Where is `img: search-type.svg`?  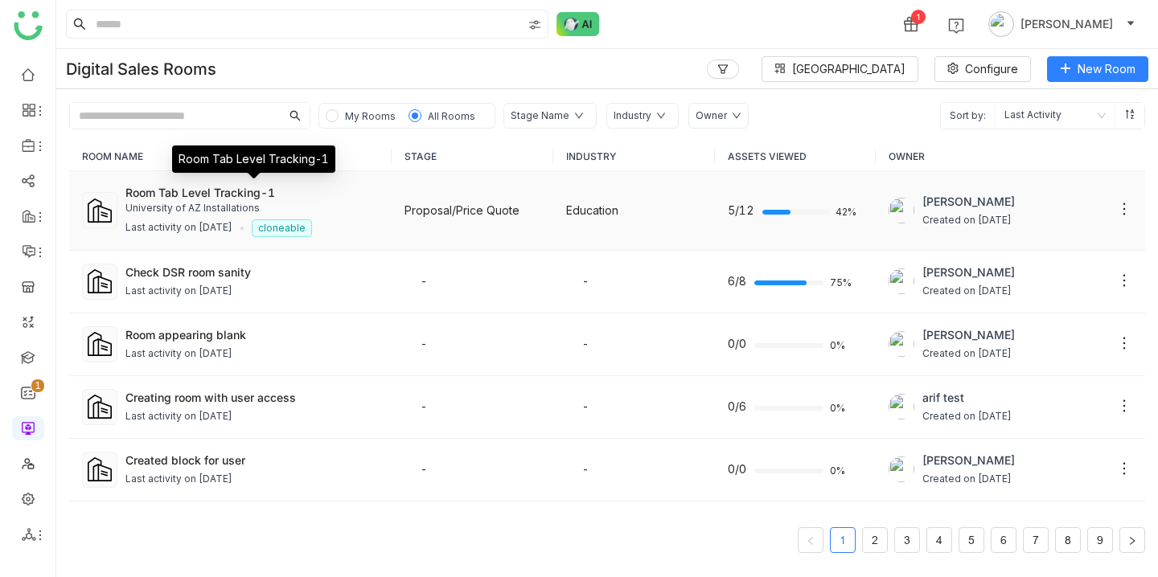
img: search-type.svg is located at coordinates (535, 25).